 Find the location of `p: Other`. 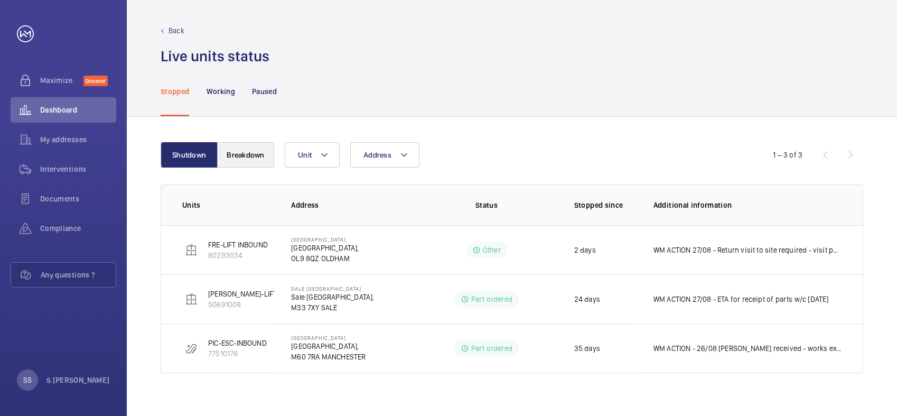

p: Other is located at coordinates (492, 250).